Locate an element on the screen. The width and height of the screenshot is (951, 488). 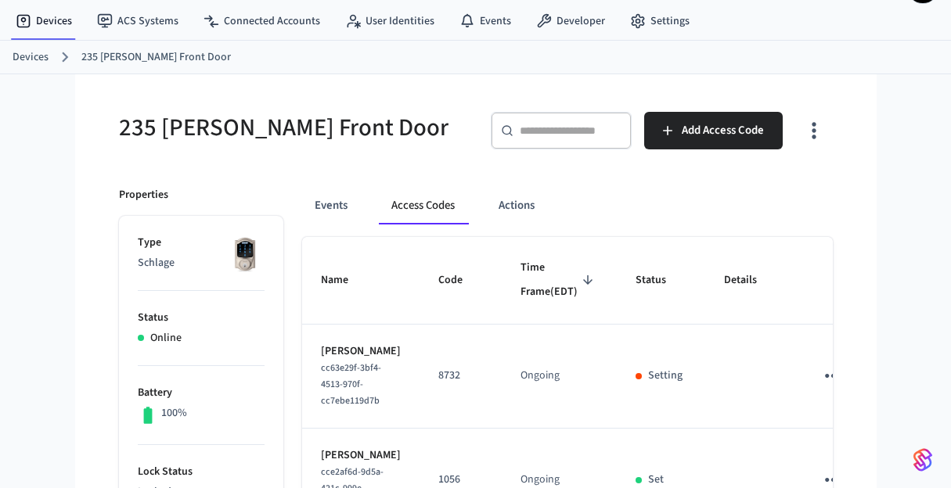
span: cc63e29f-3bf4-4513-970f-cc7ebe119d7b is located at coordinates (351, 384).